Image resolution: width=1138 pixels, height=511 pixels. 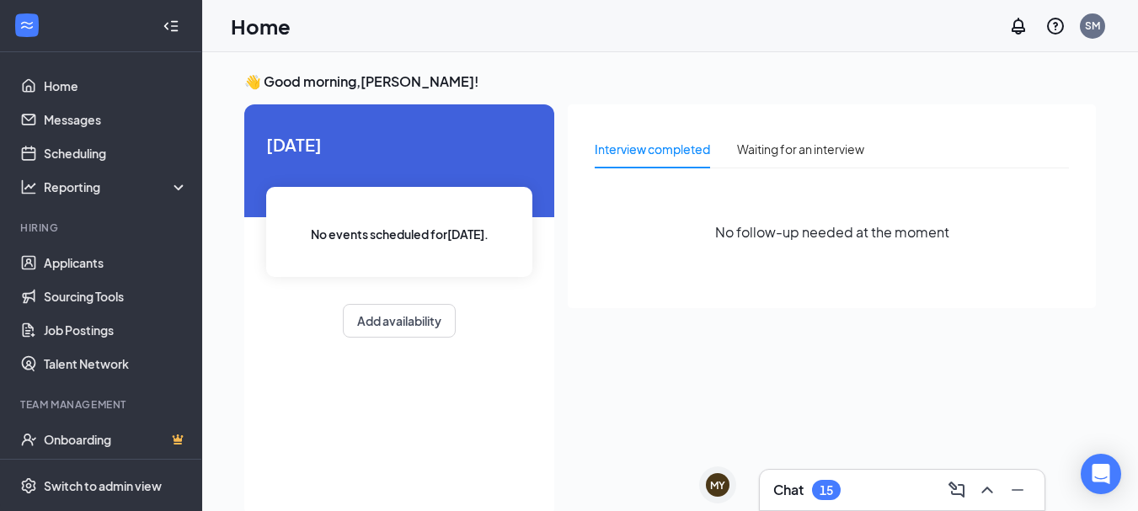 What do you see at coordinates (116, 187) in the screenshot?
I see `div: Reporting` at bounding box center [116, 187].